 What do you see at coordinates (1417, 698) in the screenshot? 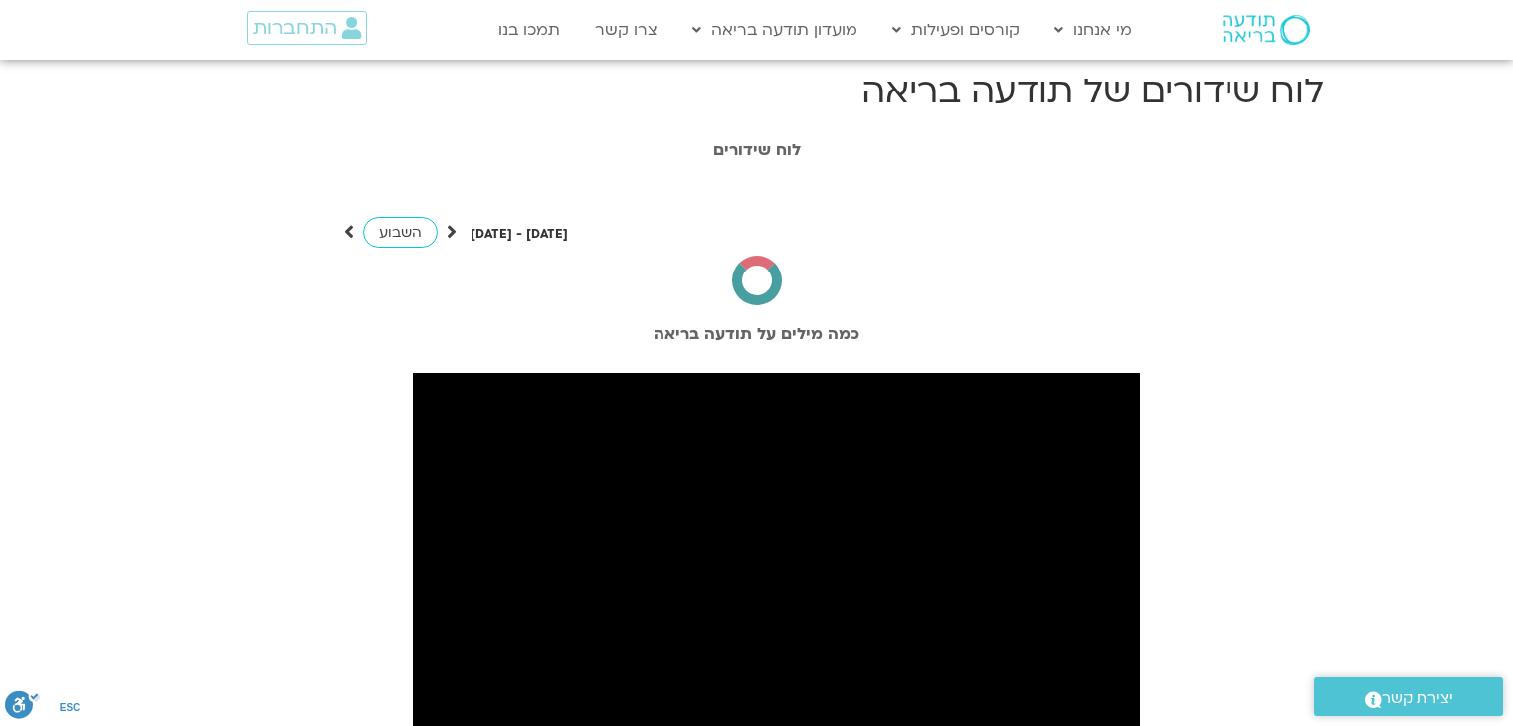
I see `span: יצירת קשר` at bounding box center [1417, 698].